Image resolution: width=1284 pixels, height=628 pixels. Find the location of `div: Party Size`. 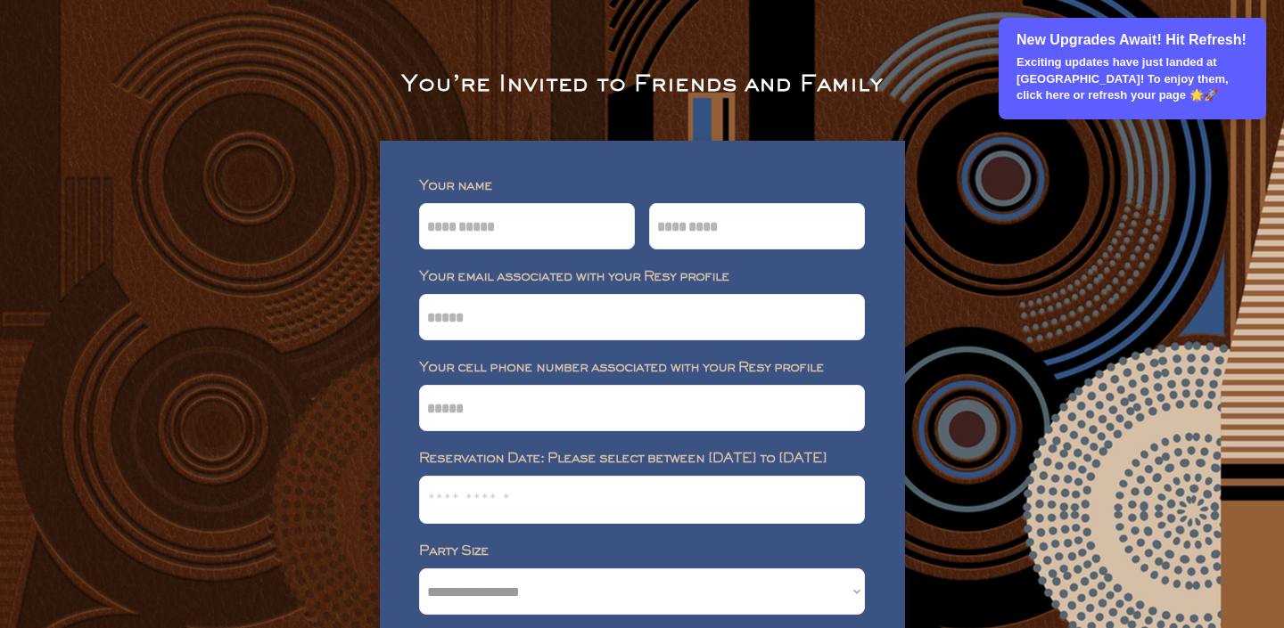

div: Party Size is located at coordinates (642, 552).